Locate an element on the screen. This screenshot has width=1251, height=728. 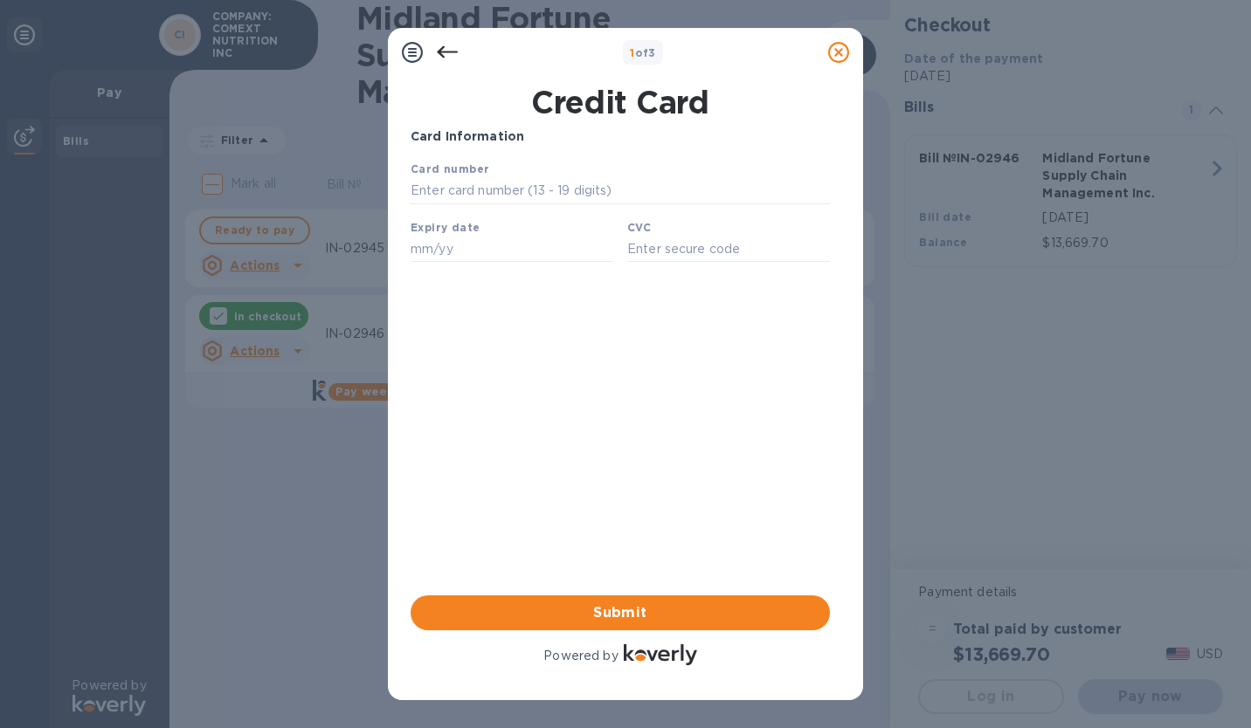
h1: Credit Card is located at coordinates (620, 102).